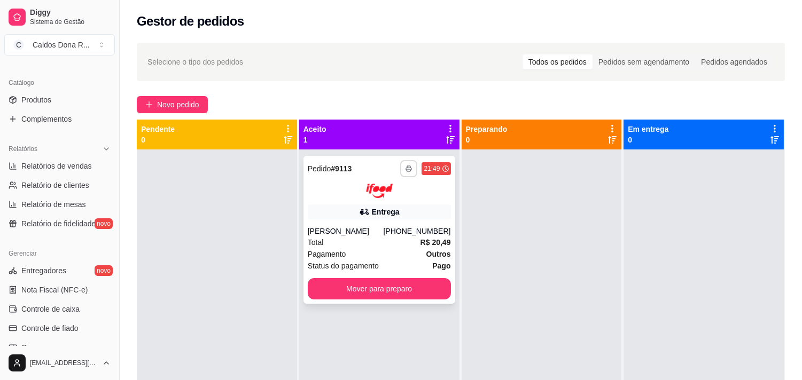  What do you see at coordinates (435, 242) in the screenshot?
I see `strong: R$ 20,49` at bounding box center [435, 242].